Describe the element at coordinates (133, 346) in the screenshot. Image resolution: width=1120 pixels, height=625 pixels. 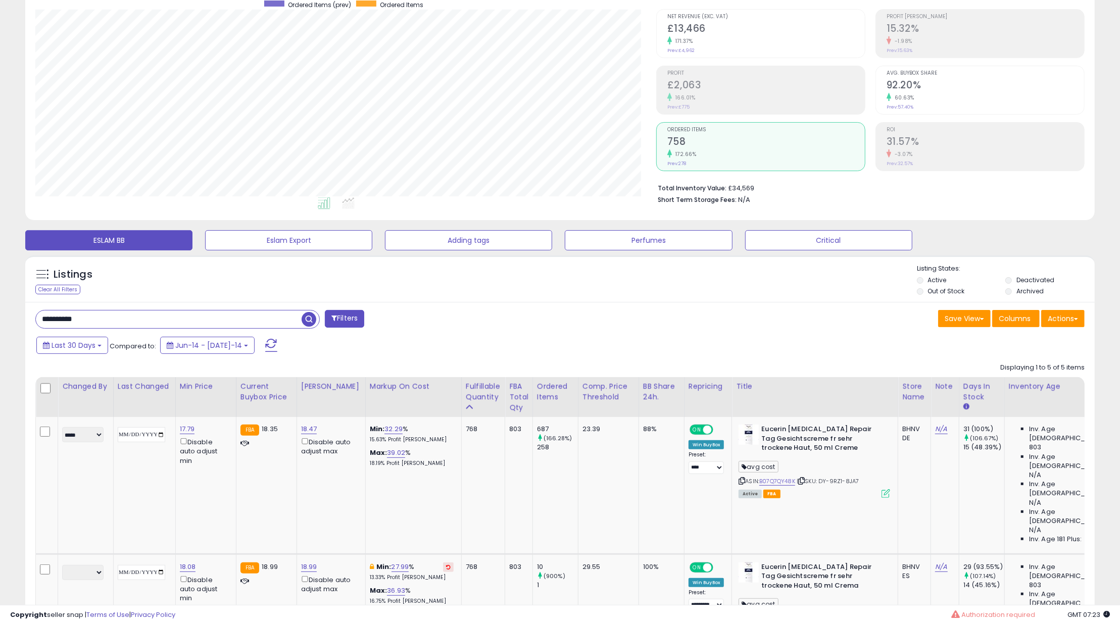
I see `span: Compared to:` at that location.